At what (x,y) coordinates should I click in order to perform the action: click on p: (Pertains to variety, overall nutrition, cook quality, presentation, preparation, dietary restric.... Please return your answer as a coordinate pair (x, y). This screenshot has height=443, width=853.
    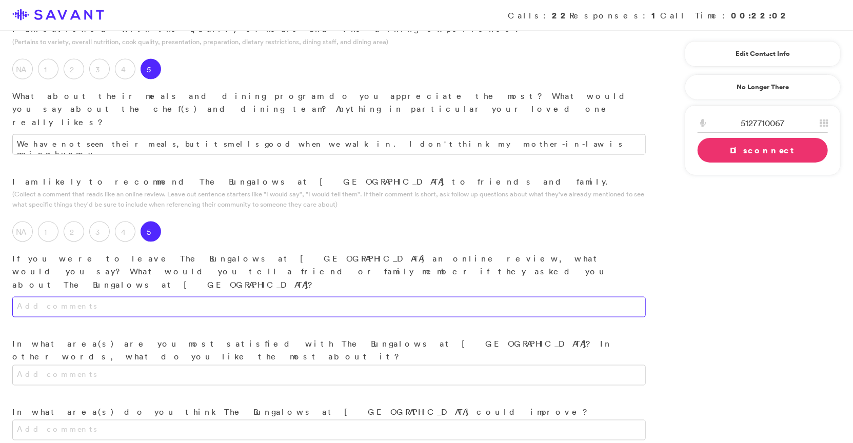
    Looking at the image, I should click on (329, 42).